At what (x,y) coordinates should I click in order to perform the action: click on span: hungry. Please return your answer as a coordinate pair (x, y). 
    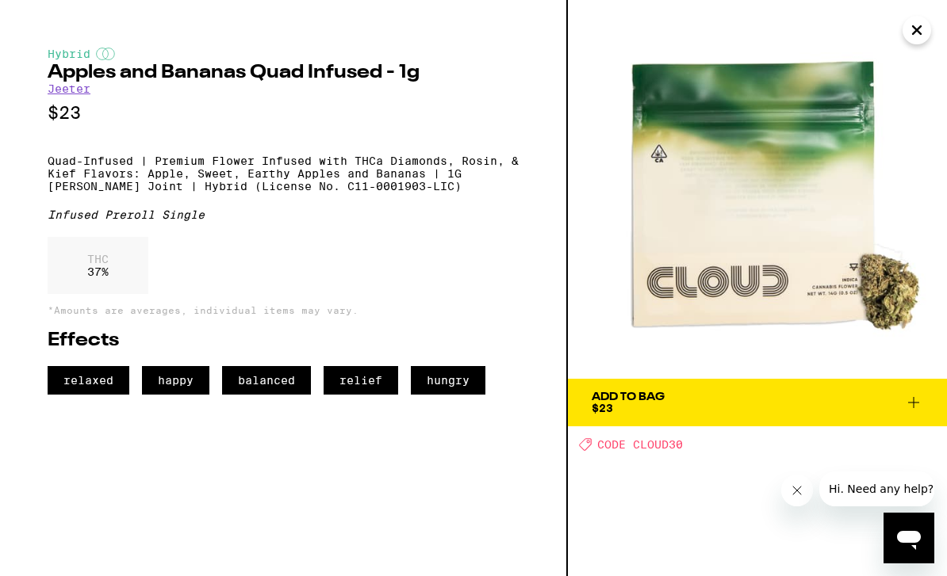
    Looking at the image, I should click on (448, 381).